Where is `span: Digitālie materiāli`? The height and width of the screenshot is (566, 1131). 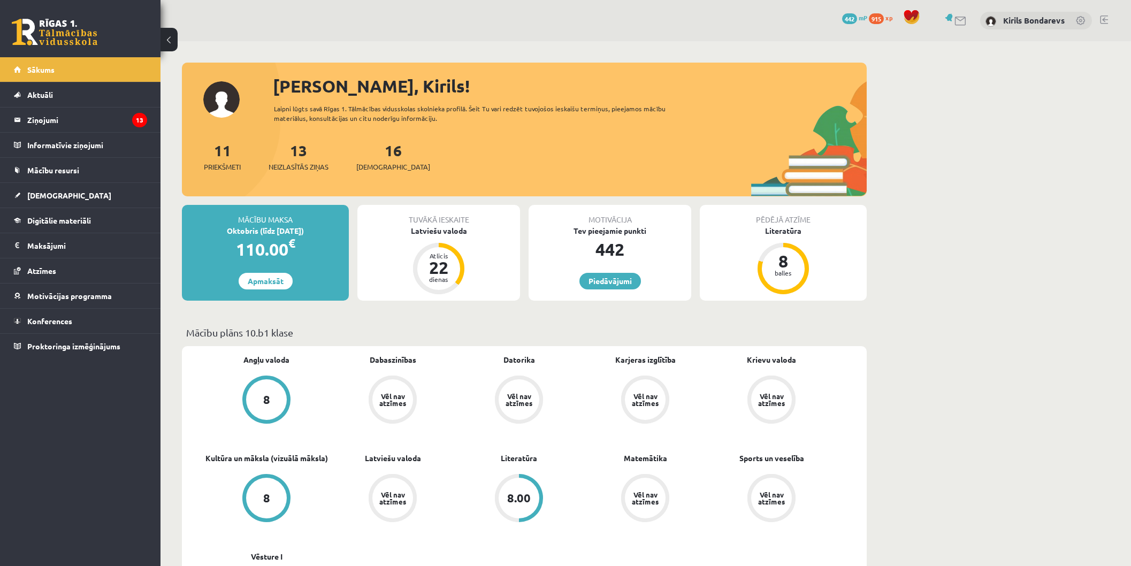
span: Digitālie materiāli is located at coordinates (59, 220).